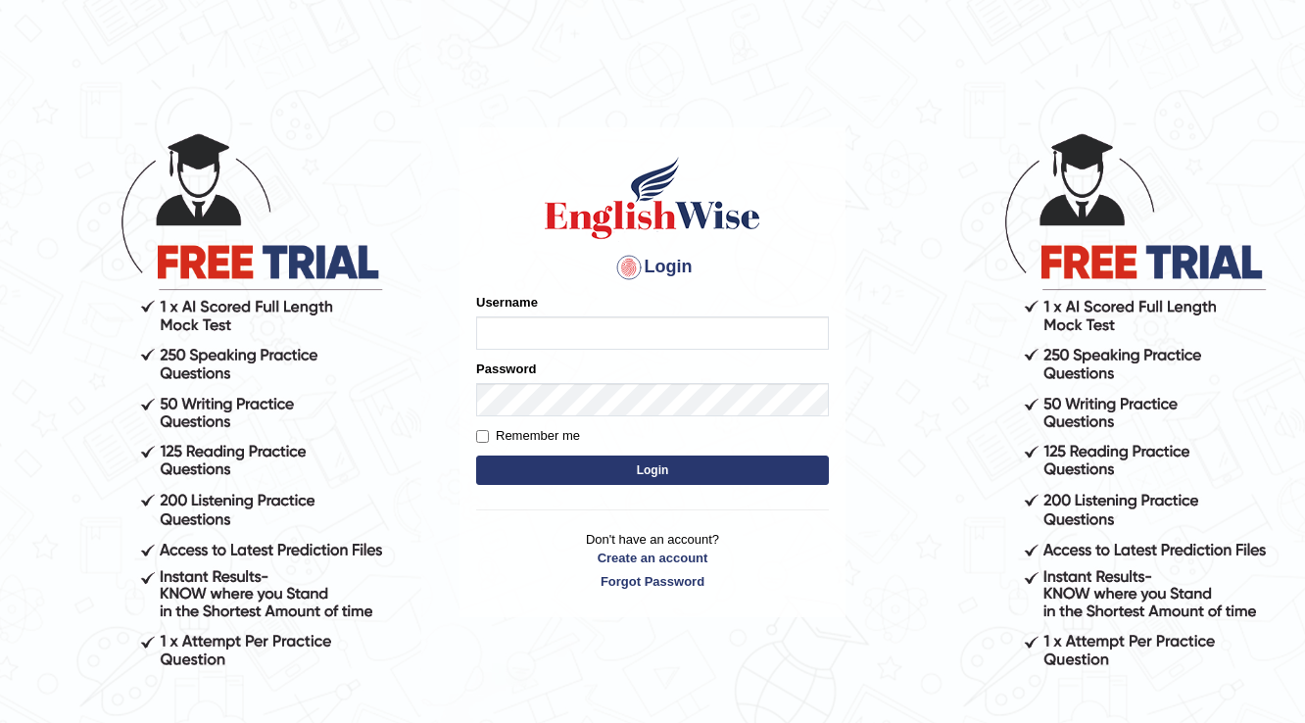 The width and height of the screenshot is (1305, 723). What do you see at coordinates (653, 558) in the screenshot?
I see `a: Create an account` at bounding box center [653, 558].